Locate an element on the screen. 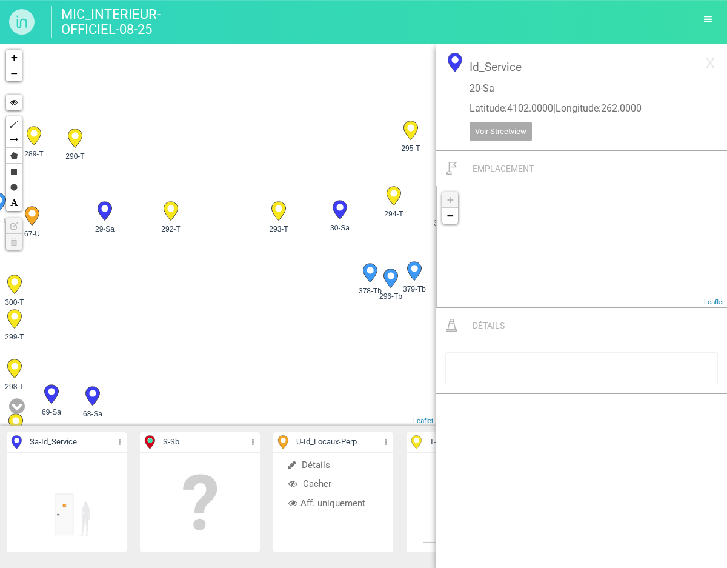 The image size is (727, 568). span: 376-Tb is located at coordinates (445, 223).